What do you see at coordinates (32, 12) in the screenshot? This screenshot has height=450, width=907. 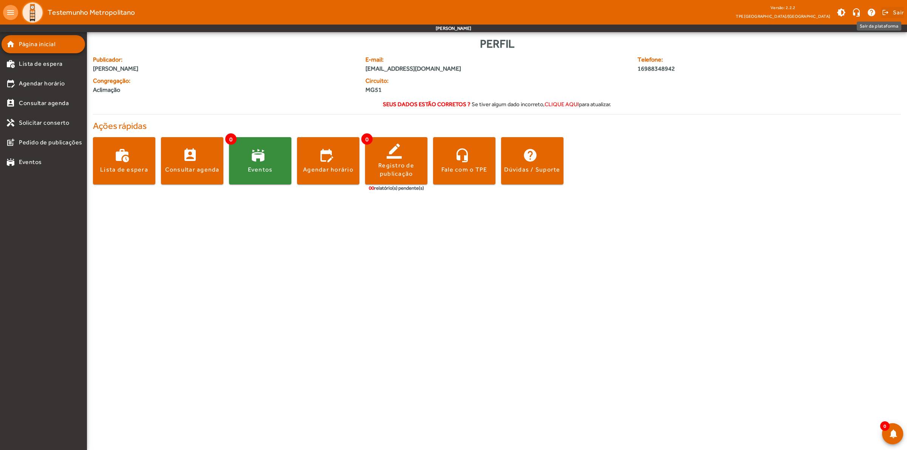 I see `img: Logo TPE` at bounding box center [32, 12].